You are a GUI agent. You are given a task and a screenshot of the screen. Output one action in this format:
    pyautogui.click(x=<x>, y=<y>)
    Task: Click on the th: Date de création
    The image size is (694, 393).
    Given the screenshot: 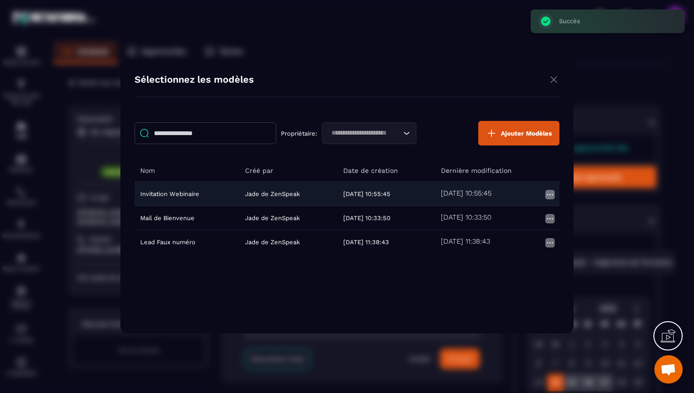 What is the action you would take?
    pyautogui.click(x=387, y=170)
    